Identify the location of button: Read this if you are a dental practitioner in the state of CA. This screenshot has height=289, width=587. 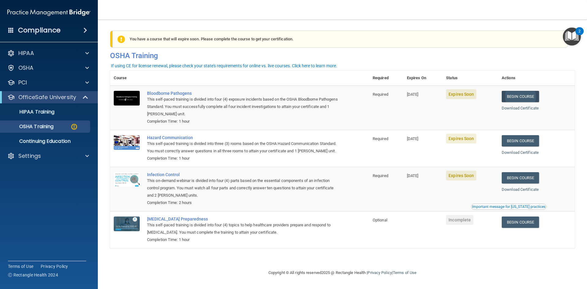
(509, 207).